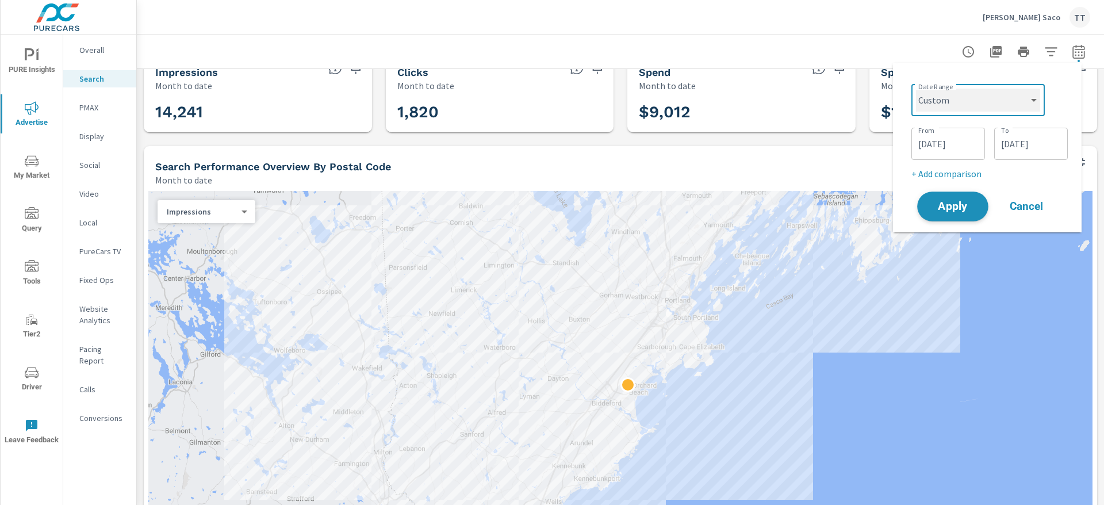 This screenshot has height=505, width=1104. What do you see at coordinates (99, 108) in the screenshot?
I see `div: PMAX` at bounding box center [99, 108].